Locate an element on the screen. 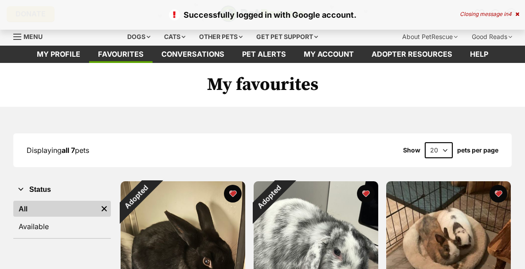  a: Pet alerts is located at coordinates (264, 54).